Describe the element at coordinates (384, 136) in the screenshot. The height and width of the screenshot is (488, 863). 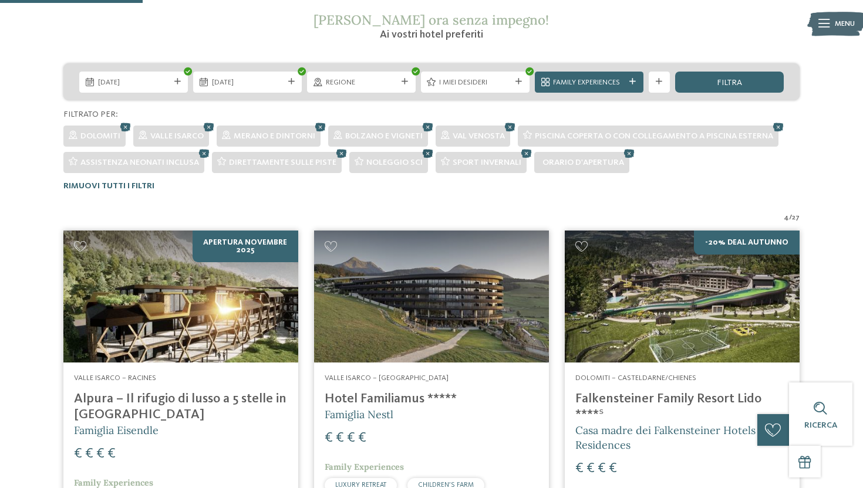
I see `span: Bolzano e vigneti` at that location.